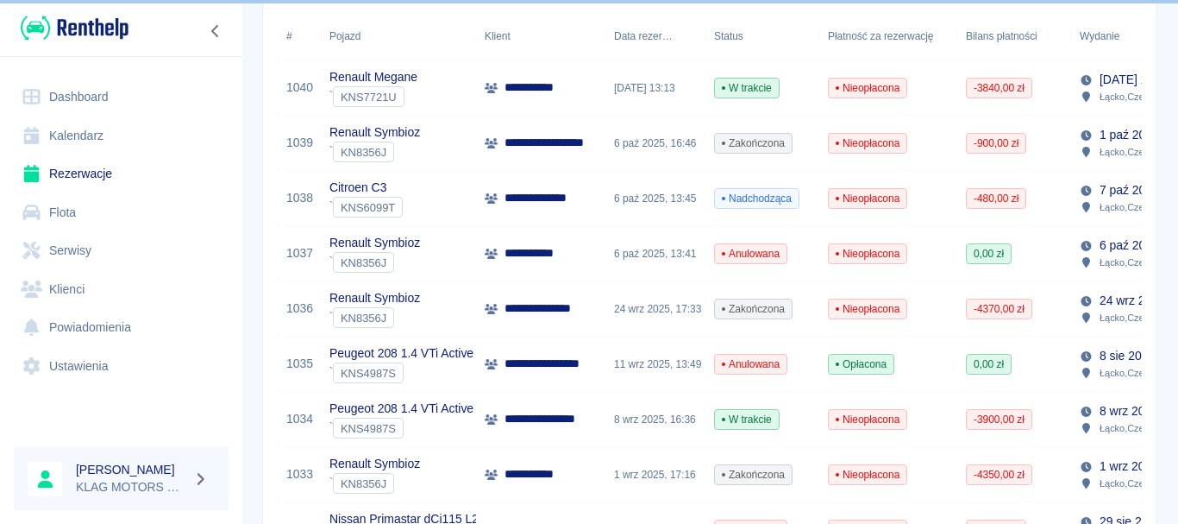  What do you see at coordinates (216, 31) in the screenshot?
I see `button: Zwiń nawigację` at bounding box center [216, 31].